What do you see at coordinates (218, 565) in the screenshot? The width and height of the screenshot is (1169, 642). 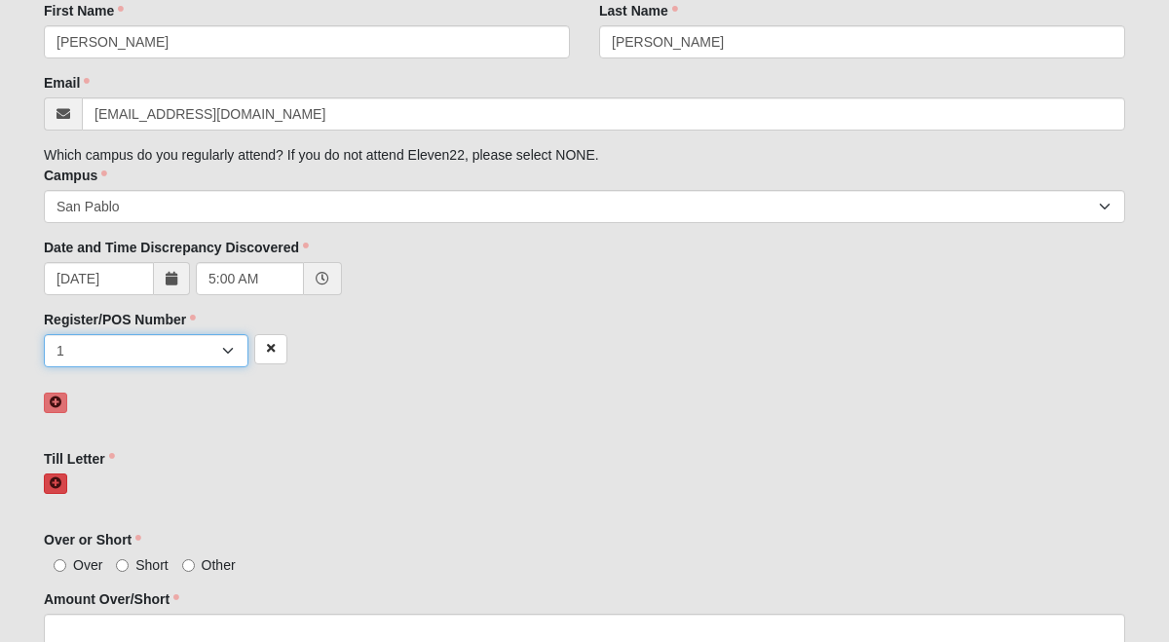 I see `span: Other` at bounding box center [218, 565].